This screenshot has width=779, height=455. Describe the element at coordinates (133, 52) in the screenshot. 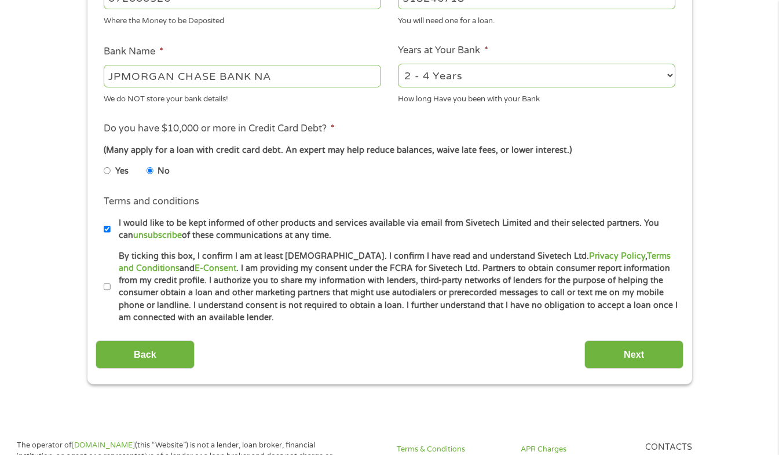

I see `label: Bank Name` at that location.